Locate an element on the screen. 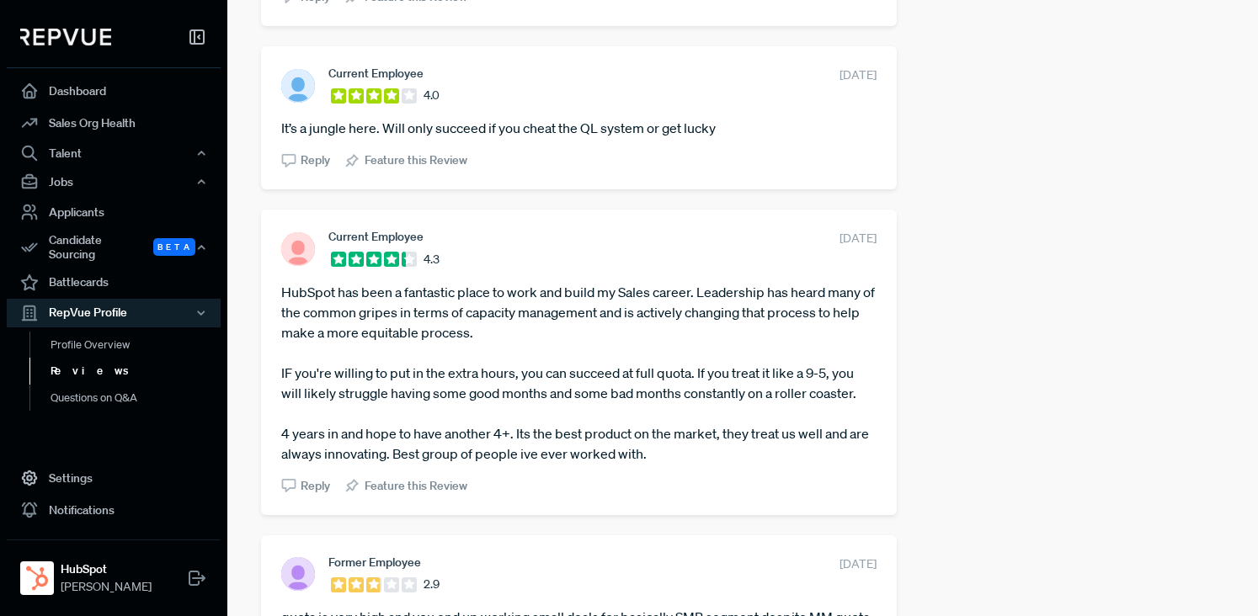 The width and height of the screenshot is (1258, 616). strong: HubSpot is located at coordinates (106, 569).